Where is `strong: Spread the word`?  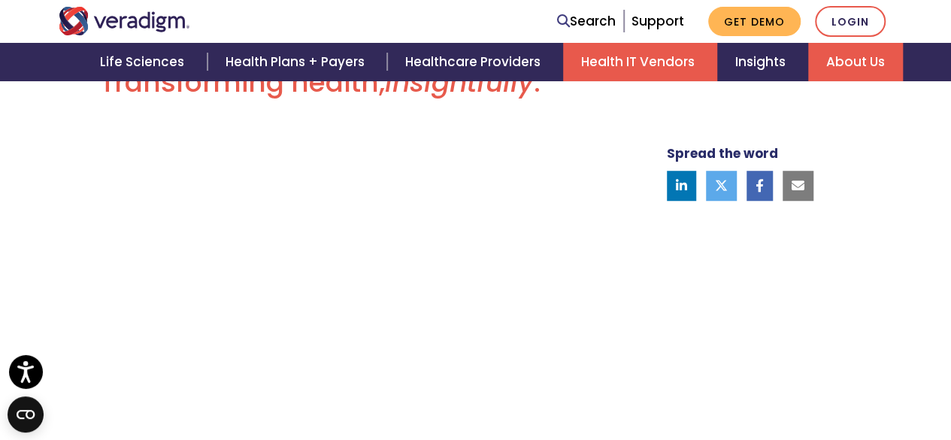
strong: Spread the word is located at coordinates (723, 153).